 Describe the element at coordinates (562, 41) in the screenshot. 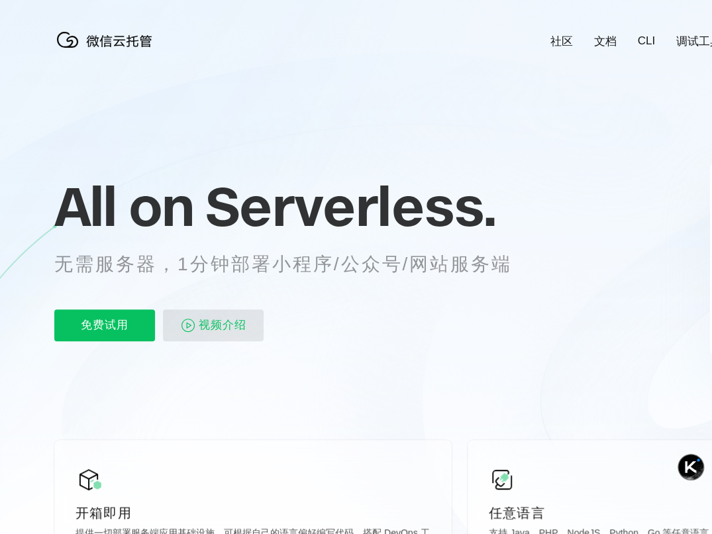

I see `a: 社区` at that location.